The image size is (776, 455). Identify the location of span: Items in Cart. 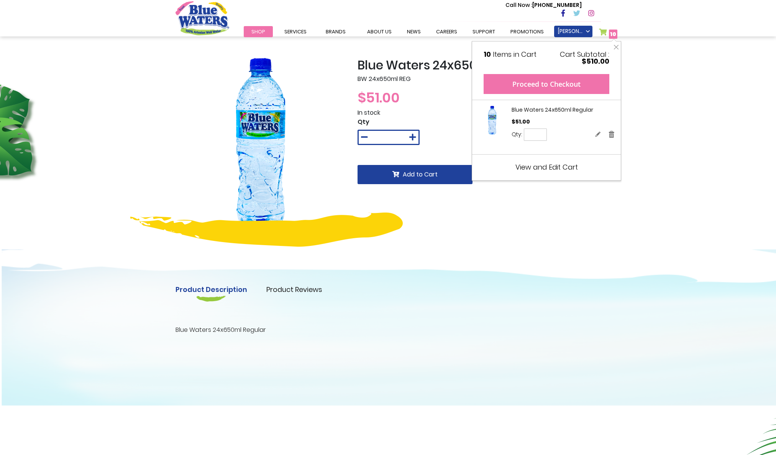
(515, 54).